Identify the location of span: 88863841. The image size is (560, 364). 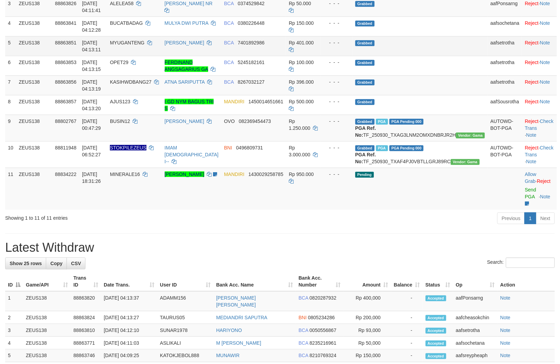
(65, 23).